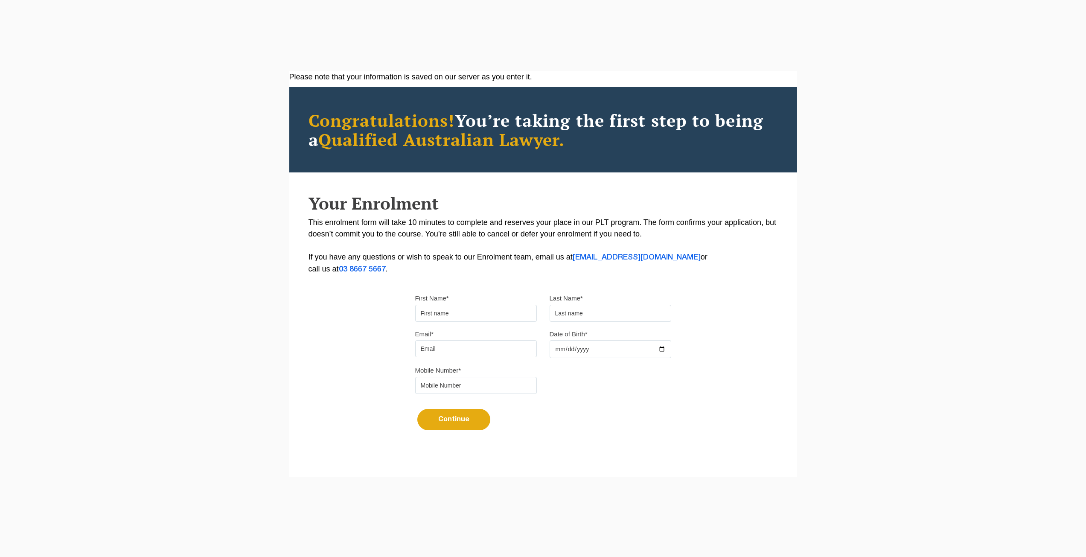  I want to click on label: Date of Birth*, so click(568, 334).